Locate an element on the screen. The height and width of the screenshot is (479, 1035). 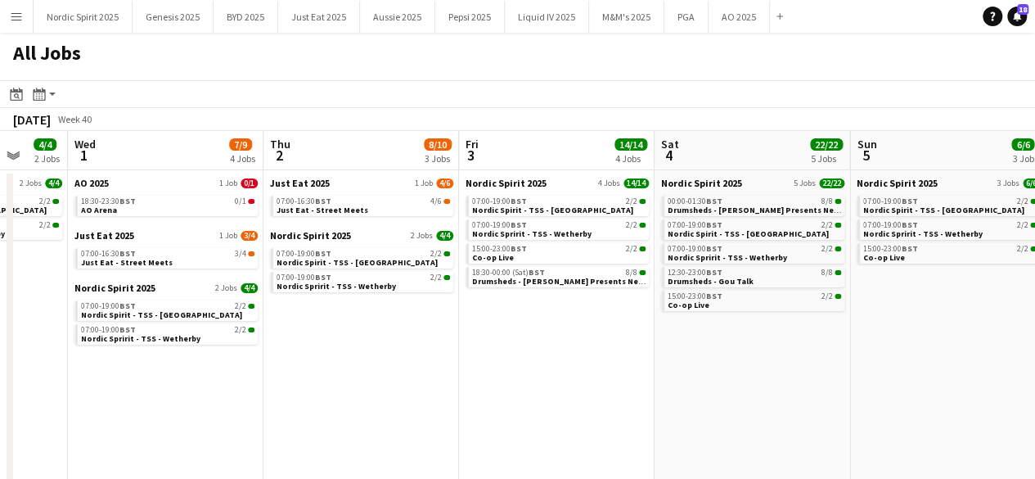
button: M&M's 2025 is located at coordinates (627, 16).